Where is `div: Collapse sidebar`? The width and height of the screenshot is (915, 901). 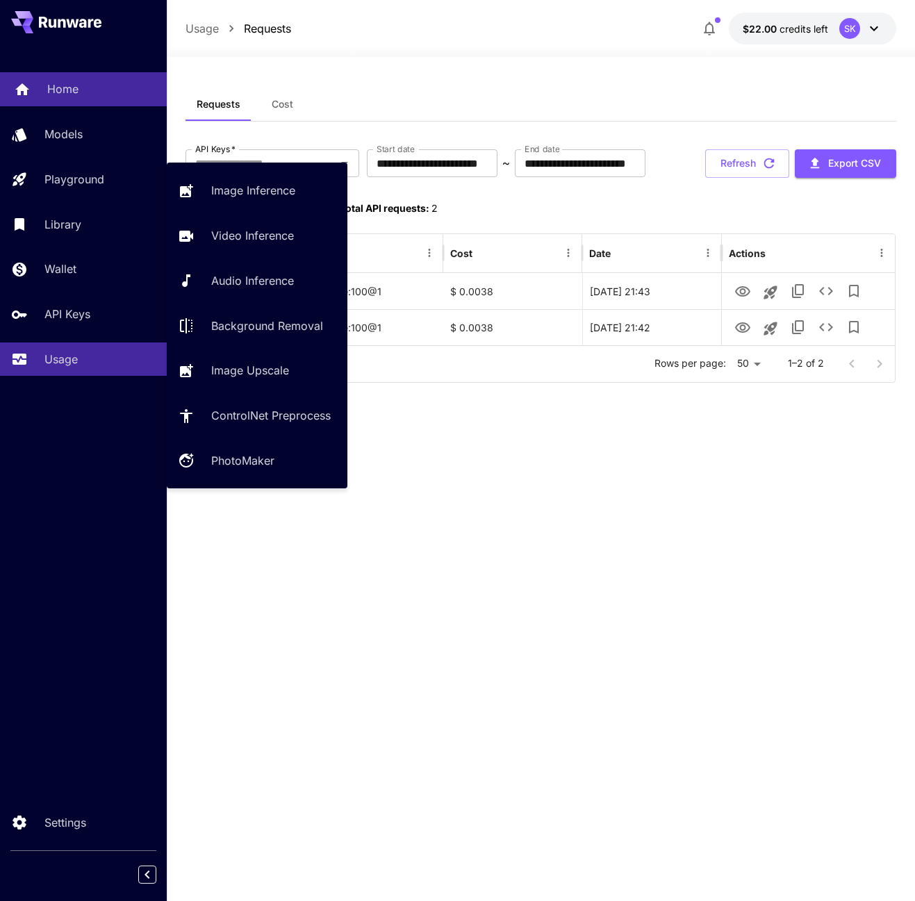
div: Collapse sidebar is located at coordinates (158, 874).